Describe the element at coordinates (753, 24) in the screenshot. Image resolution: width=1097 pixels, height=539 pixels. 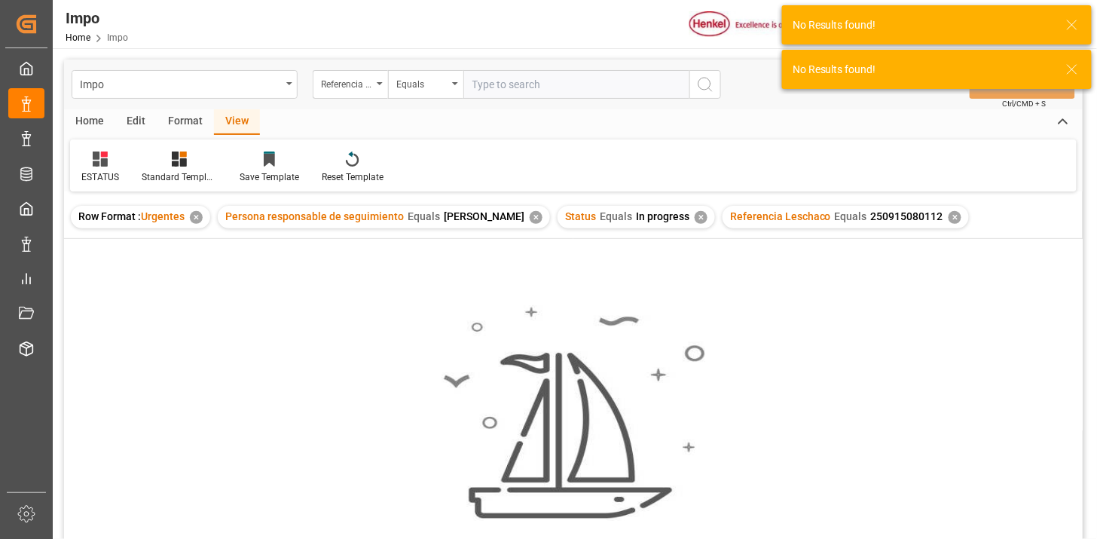
I see `img: Henkel%20logo.jpg_1689854090.jpg` at that location.